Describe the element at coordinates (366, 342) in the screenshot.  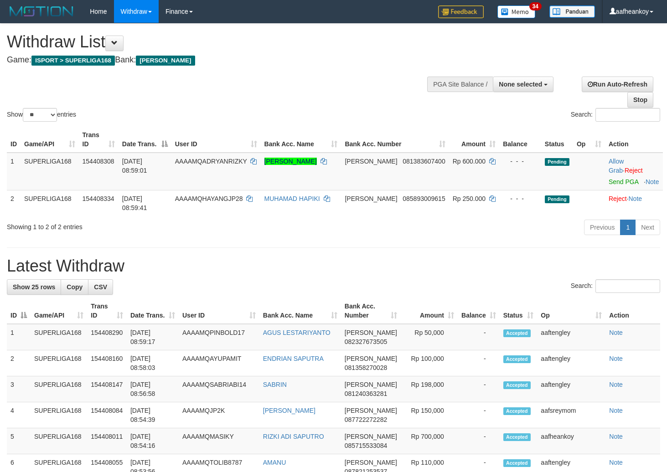
I see `span: Copy 082327673505 to clipboard` at that location.